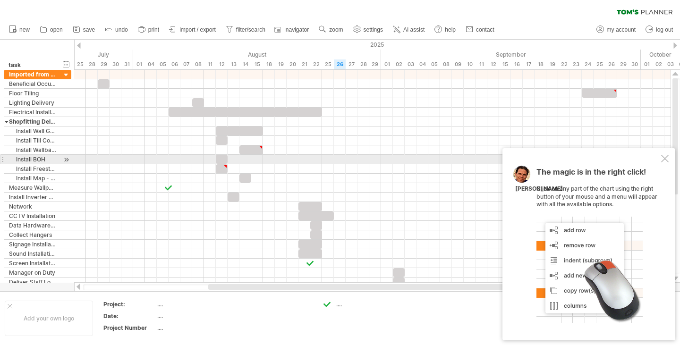  I want to click on div: Thursday, 14 August 2025, so click(245, 64).